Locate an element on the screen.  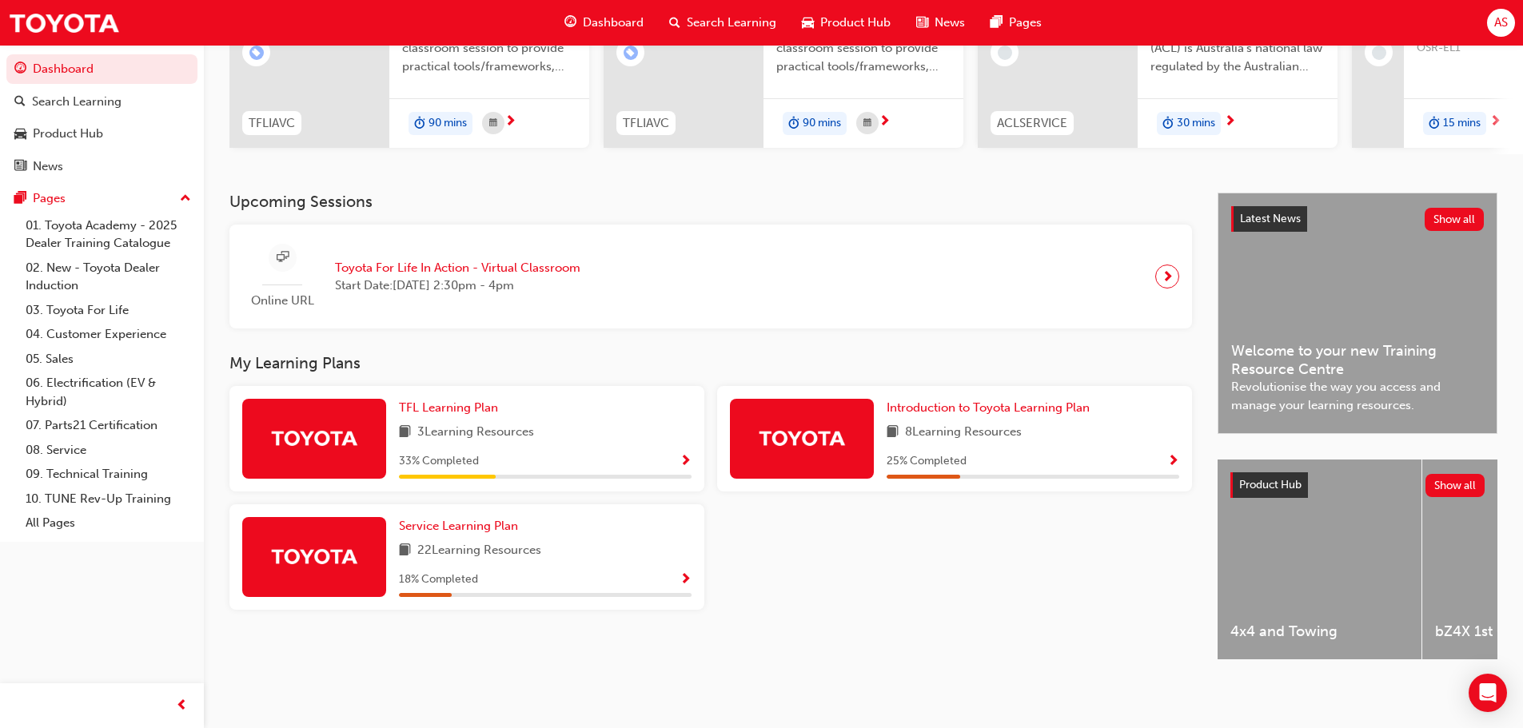
a: 09. Technical Training is located at coordinates (108, 474).